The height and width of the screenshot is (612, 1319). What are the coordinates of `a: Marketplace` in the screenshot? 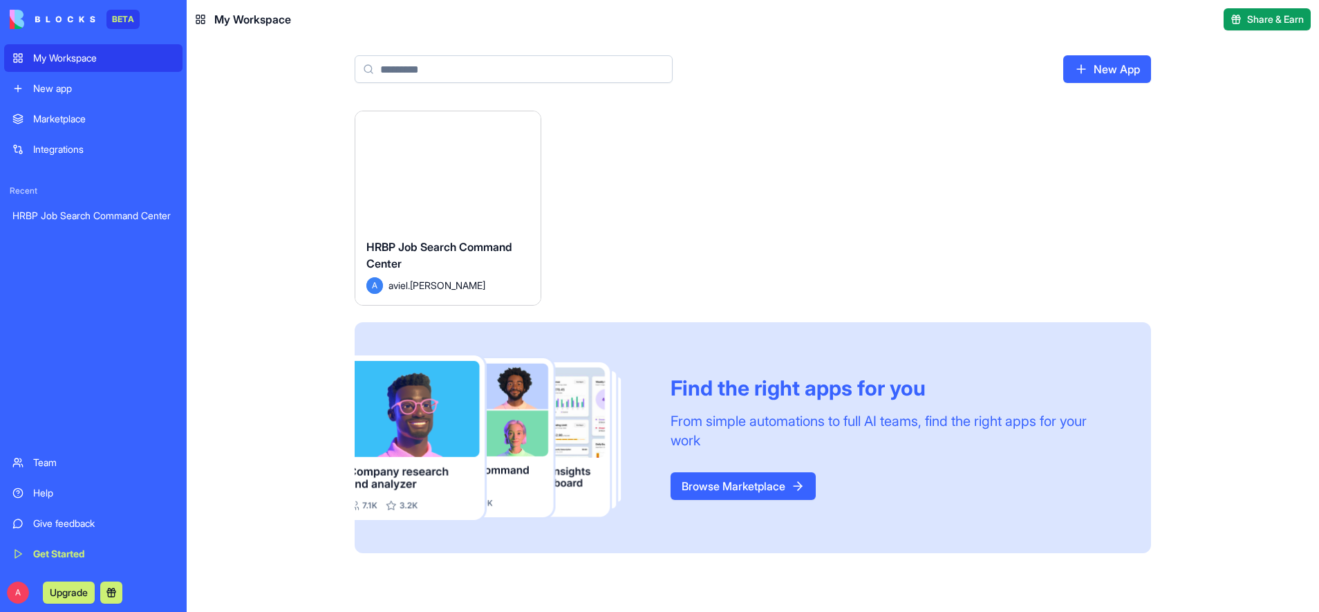 It's located at (93, 119).